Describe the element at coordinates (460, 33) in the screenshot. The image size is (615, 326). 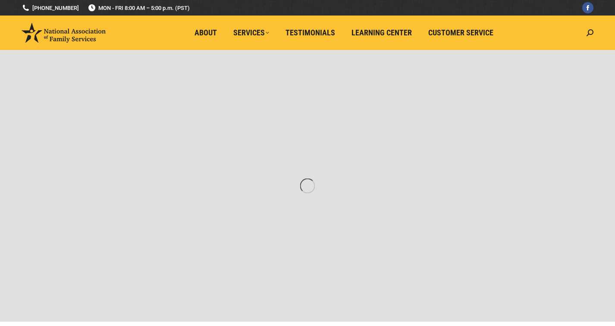
I see `a: Customer Service` at that location.